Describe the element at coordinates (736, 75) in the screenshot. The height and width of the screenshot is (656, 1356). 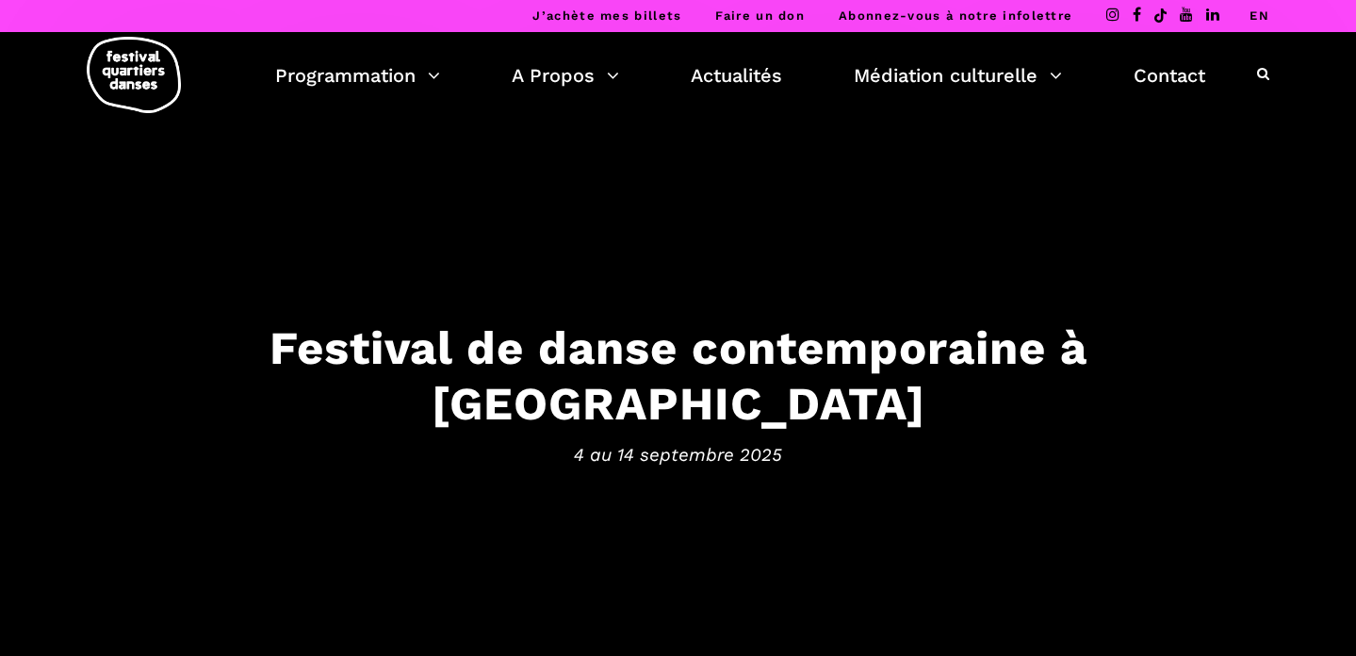
I see `a: Actualités` at that location.